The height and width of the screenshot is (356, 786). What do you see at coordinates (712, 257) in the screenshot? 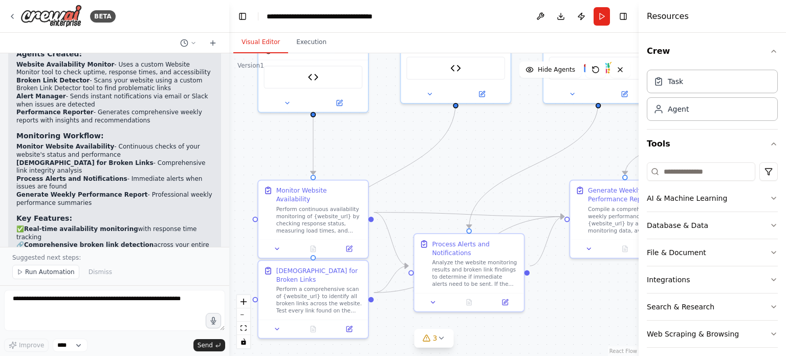
I see `div: Tools` at bounding box center [712, 257].